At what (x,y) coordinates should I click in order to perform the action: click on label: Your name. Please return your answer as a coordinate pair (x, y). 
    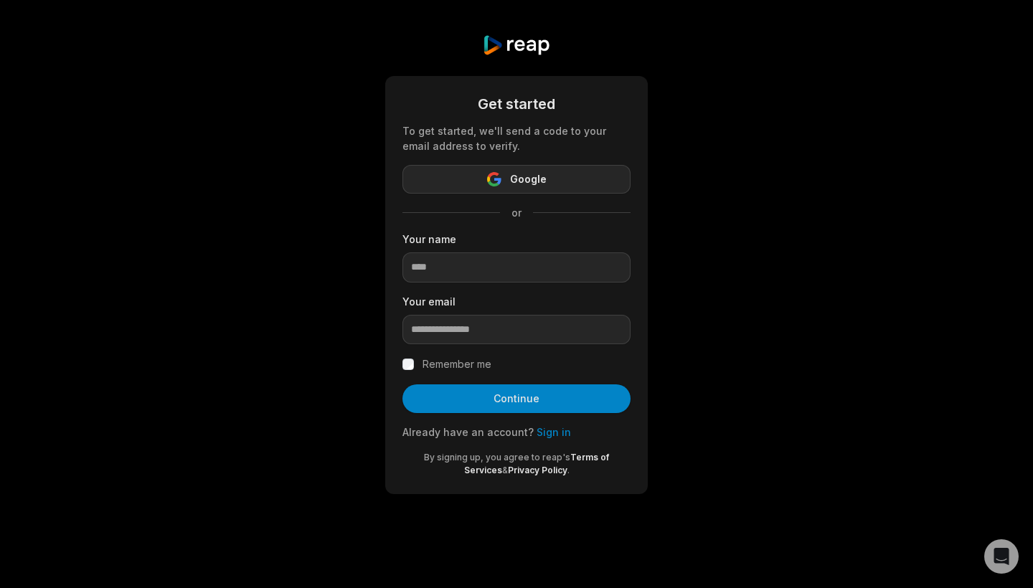
    Looking at the image, I should click on (516, 239).